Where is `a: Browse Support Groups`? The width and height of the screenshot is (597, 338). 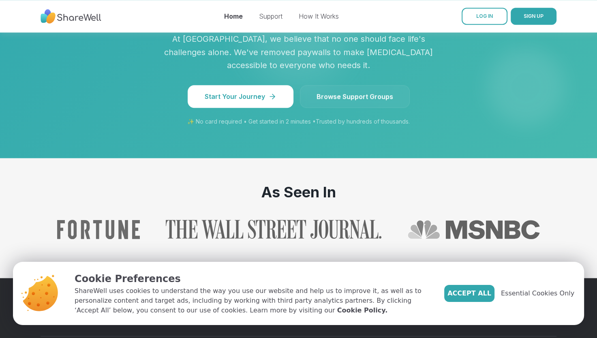 a: Browse Support Groups is located at coordinates (354, 96).